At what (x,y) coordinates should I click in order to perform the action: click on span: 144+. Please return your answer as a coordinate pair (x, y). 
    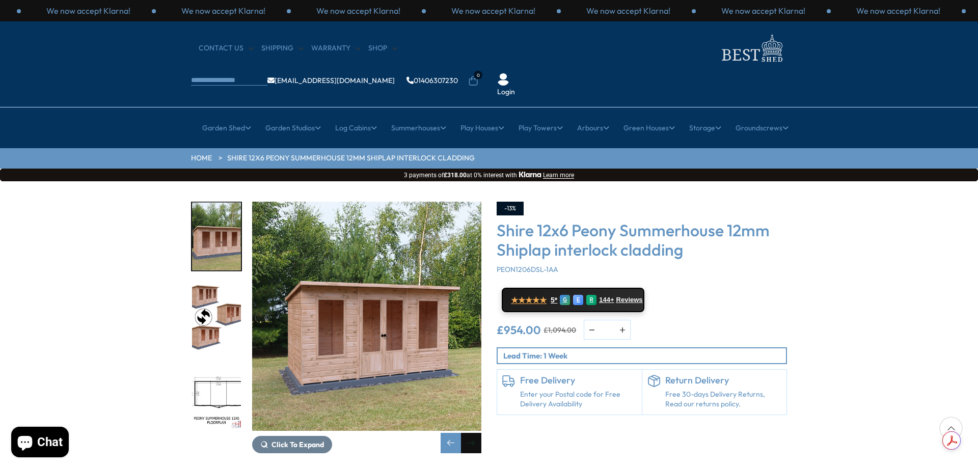
    Looking at the image, I should click on (606, 300).